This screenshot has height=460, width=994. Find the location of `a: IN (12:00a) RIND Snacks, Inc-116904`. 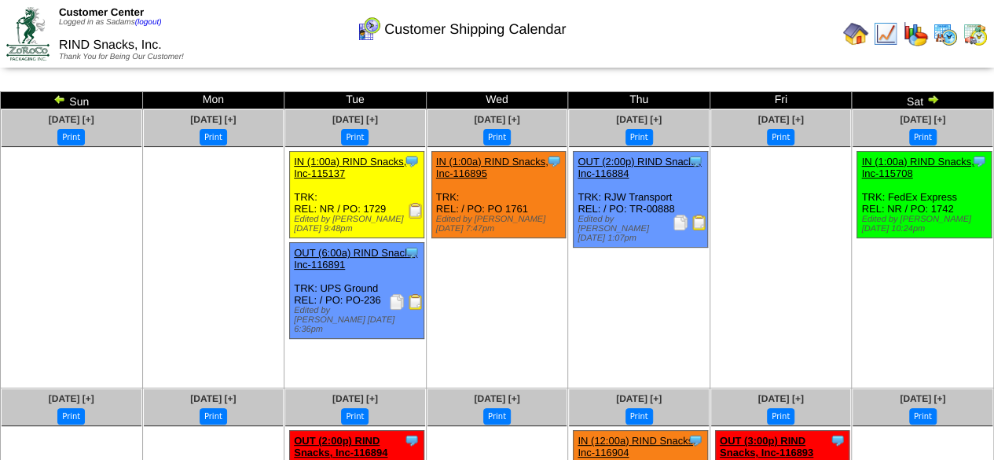

a: IN (12:00a) RIND Snacks, Inc-116904 is located at coordinates (636, 446).